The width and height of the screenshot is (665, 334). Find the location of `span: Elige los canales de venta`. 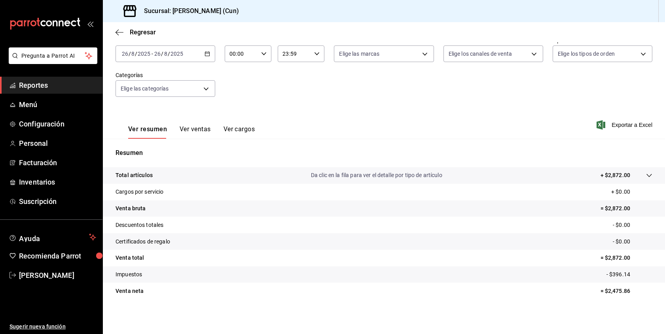

span: Elige los canales de venta is located at coordinates (480, 54).